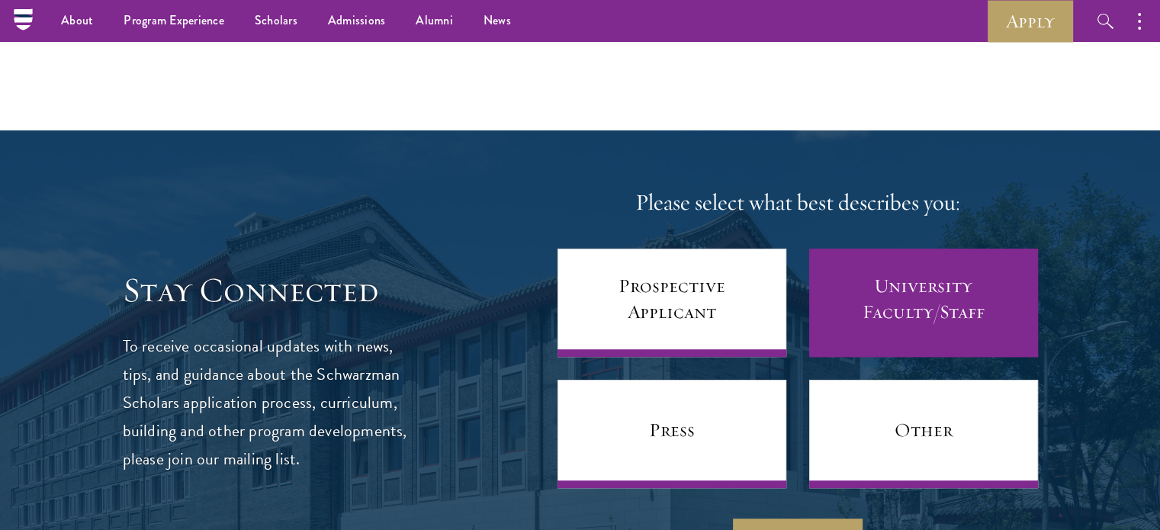 This screenshot has height=530, width=1160. Describe the element at coordinates (923, 303) in the screenshot. I see `a: University Faculty/Staff` at that location.